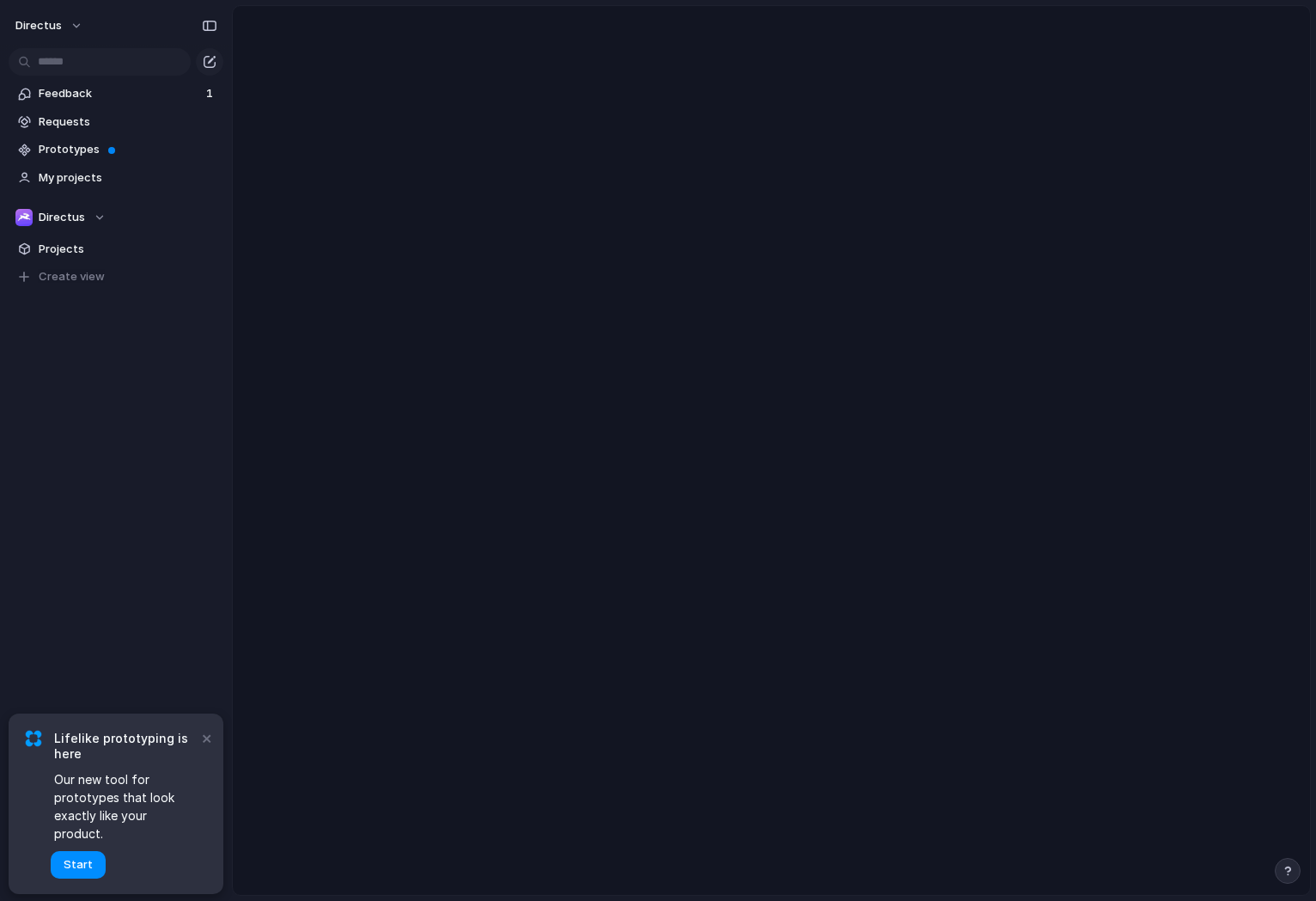 The height and width of the screenshot is (901, 1316). Describe the element at coordinates (78, 865) in the screenshot. I see `button: Start` at that location.